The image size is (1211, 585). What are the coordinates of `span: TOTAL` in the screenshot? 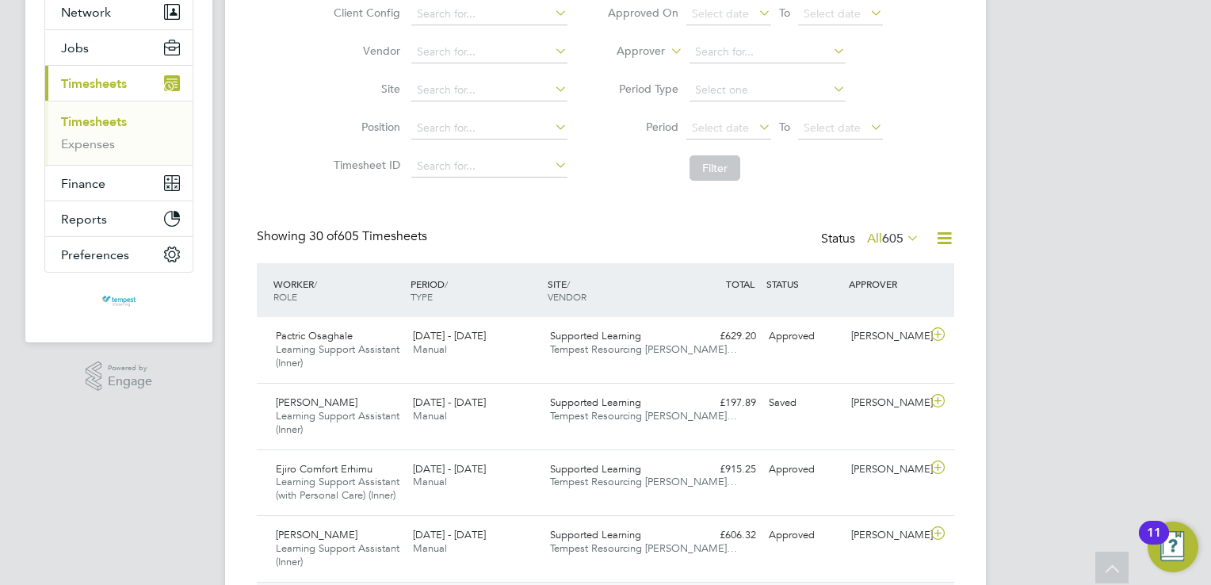 It's located at (740, 284).